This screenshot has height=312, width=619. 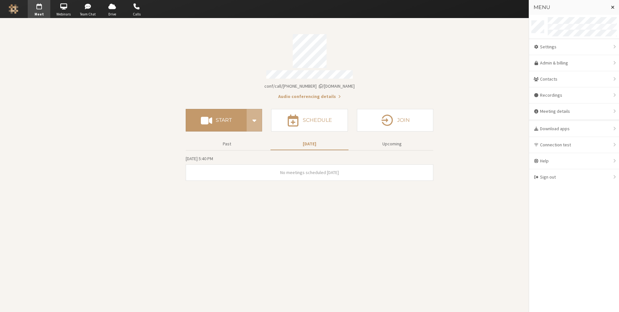 What do you see at coordinates (309, 65) in the screenshot?
I see `section: Account details` at bounding box center [309, 65].